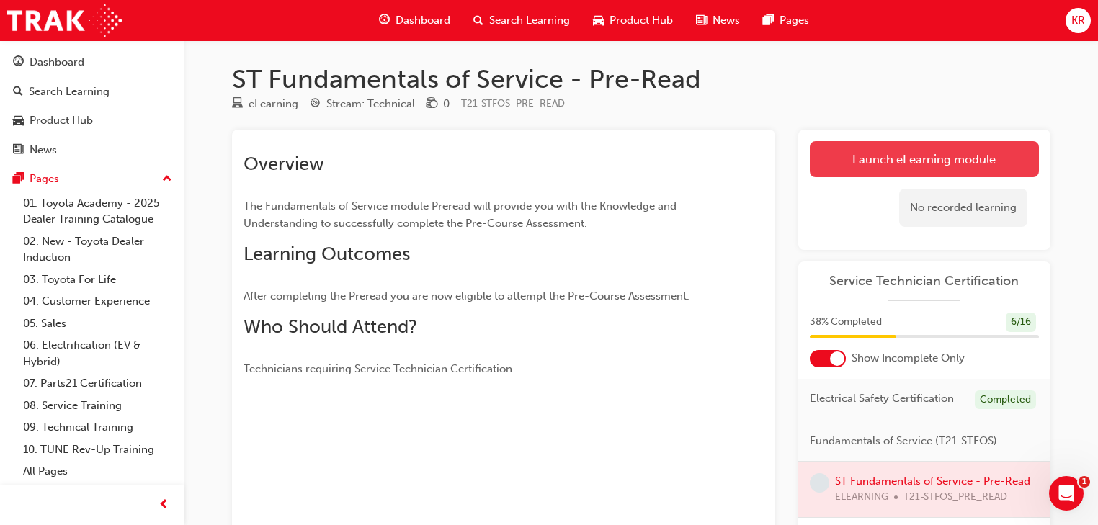  I want to click on h1: ST Fundamentals of Service - Pre-Read, so click(641, 79).